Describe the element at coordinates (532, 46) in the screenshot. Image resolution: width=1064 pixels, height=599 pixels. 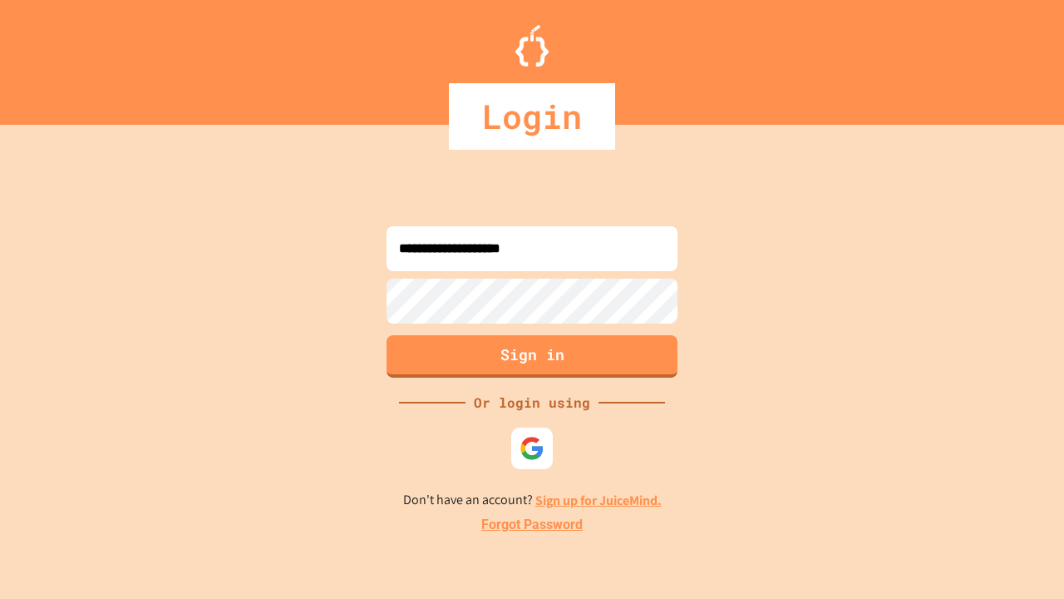
I see `img: Logo.svg` at that location.